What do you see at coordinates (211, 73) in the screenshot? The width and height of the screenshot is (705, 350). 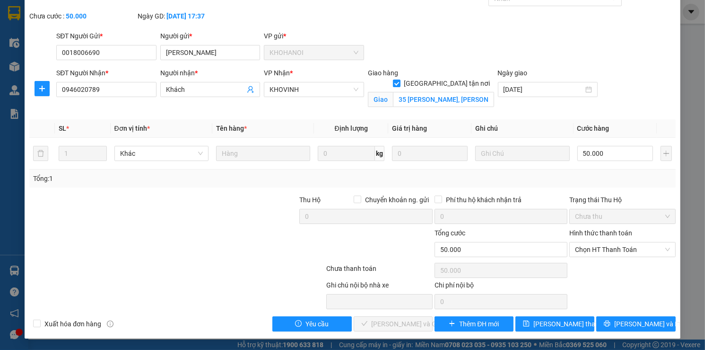 I see `div: Người nhận` at bounding box center [211, 73].